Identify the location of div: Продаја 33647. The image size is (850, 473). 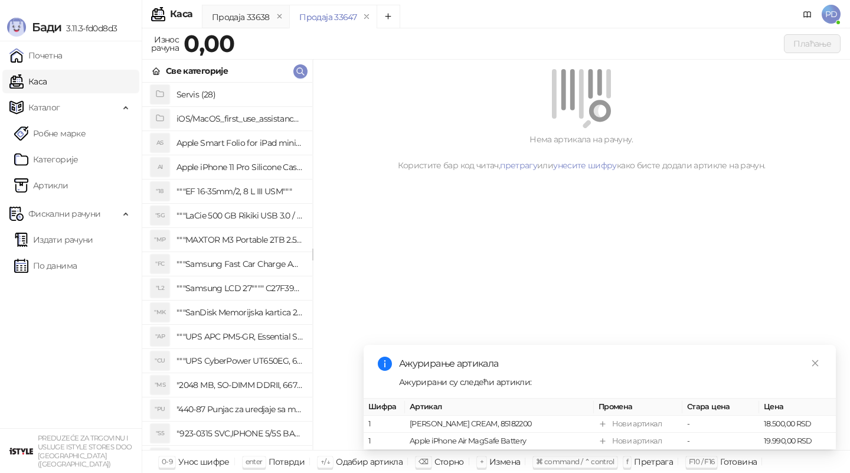
(328, 17).